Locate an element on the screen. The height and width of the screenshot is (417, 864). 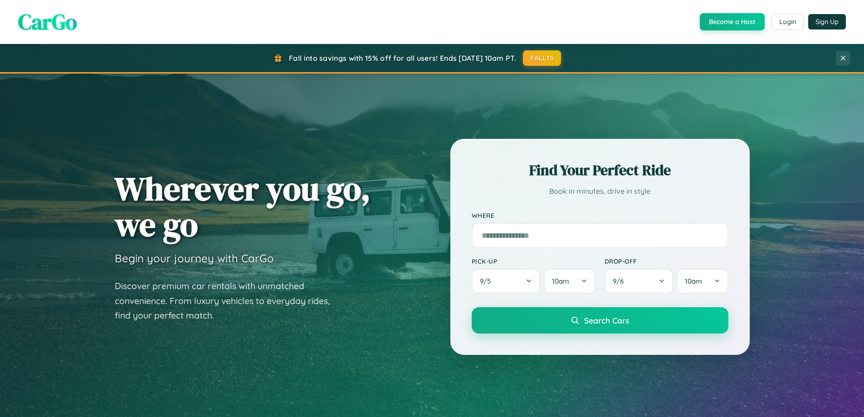
h3: Begin your journey with CarGo is located at coordinates (194, 258).